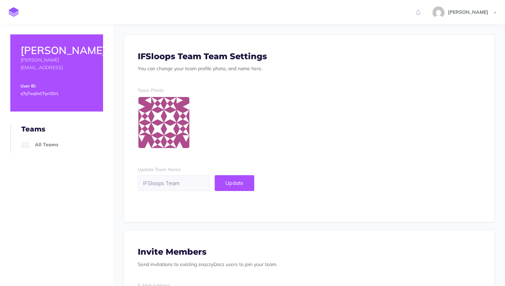  I want to click on p: Send invitations to existing snazzyDocs users to join your team., so click(309, 264).